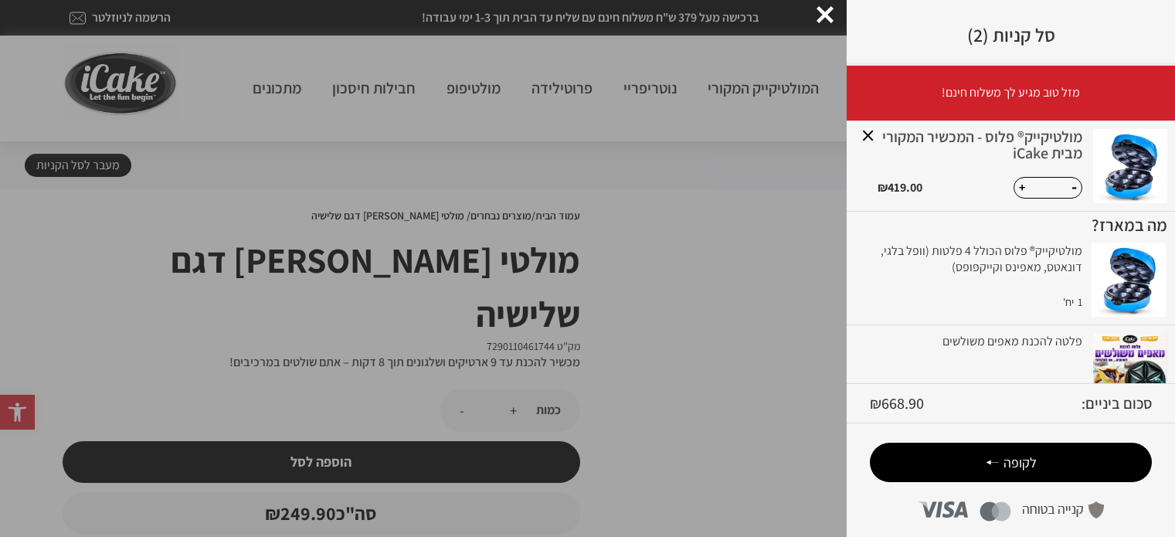 Image resolution: width=1175 pixels, height=537 pixels. I want to click on div: פלטה להכנת מאפים משולשים, so click(979, 351).